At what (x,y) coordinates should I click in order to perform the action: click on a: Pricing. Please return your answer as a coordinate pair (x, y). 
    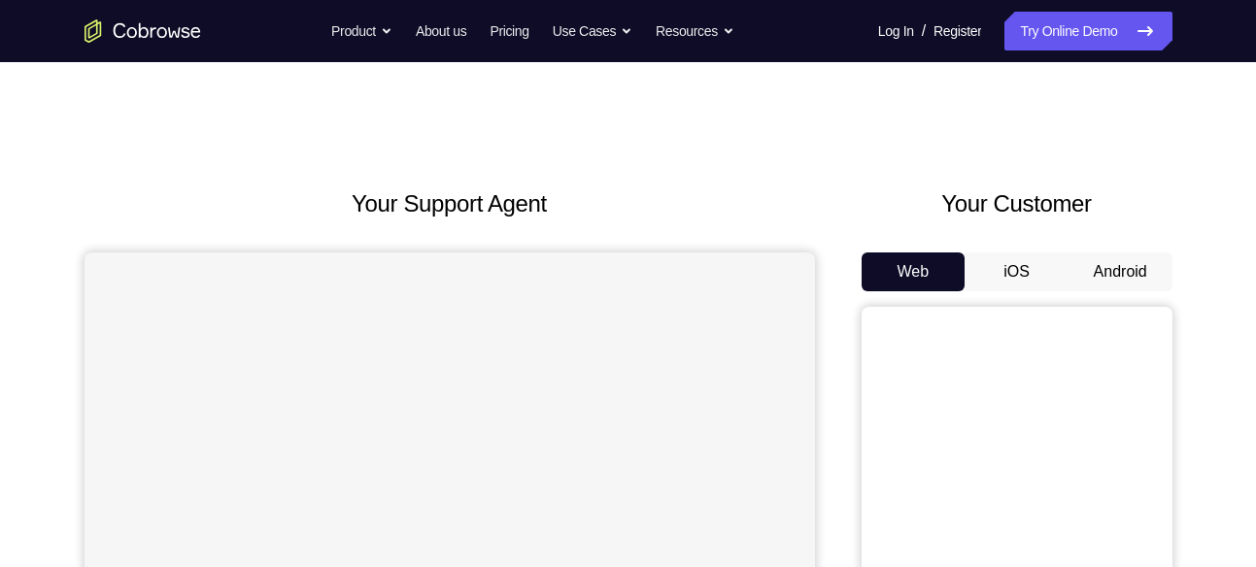
    Looking at the image, I should click on (509, 31).